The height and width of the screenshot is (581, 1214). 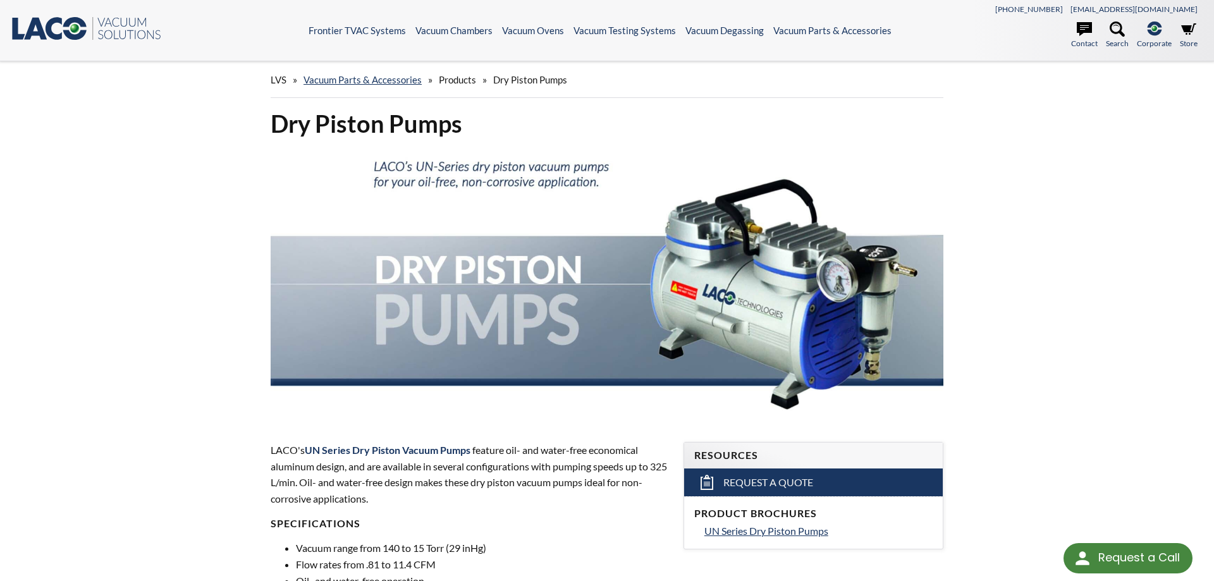 What do you see at coordinates (533, 30) in the screenshot?
I see `a: Vacuum Ovens` at bounding box center [533, 30].